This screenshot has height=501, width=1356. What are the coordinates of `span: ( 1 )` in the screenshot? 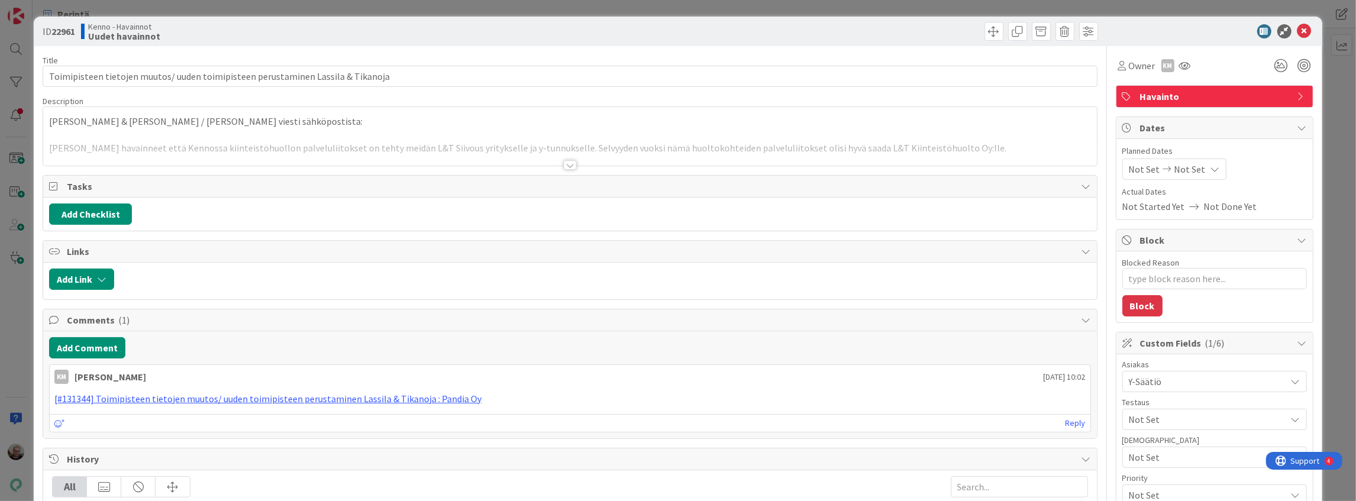 It's located at (124, 320).